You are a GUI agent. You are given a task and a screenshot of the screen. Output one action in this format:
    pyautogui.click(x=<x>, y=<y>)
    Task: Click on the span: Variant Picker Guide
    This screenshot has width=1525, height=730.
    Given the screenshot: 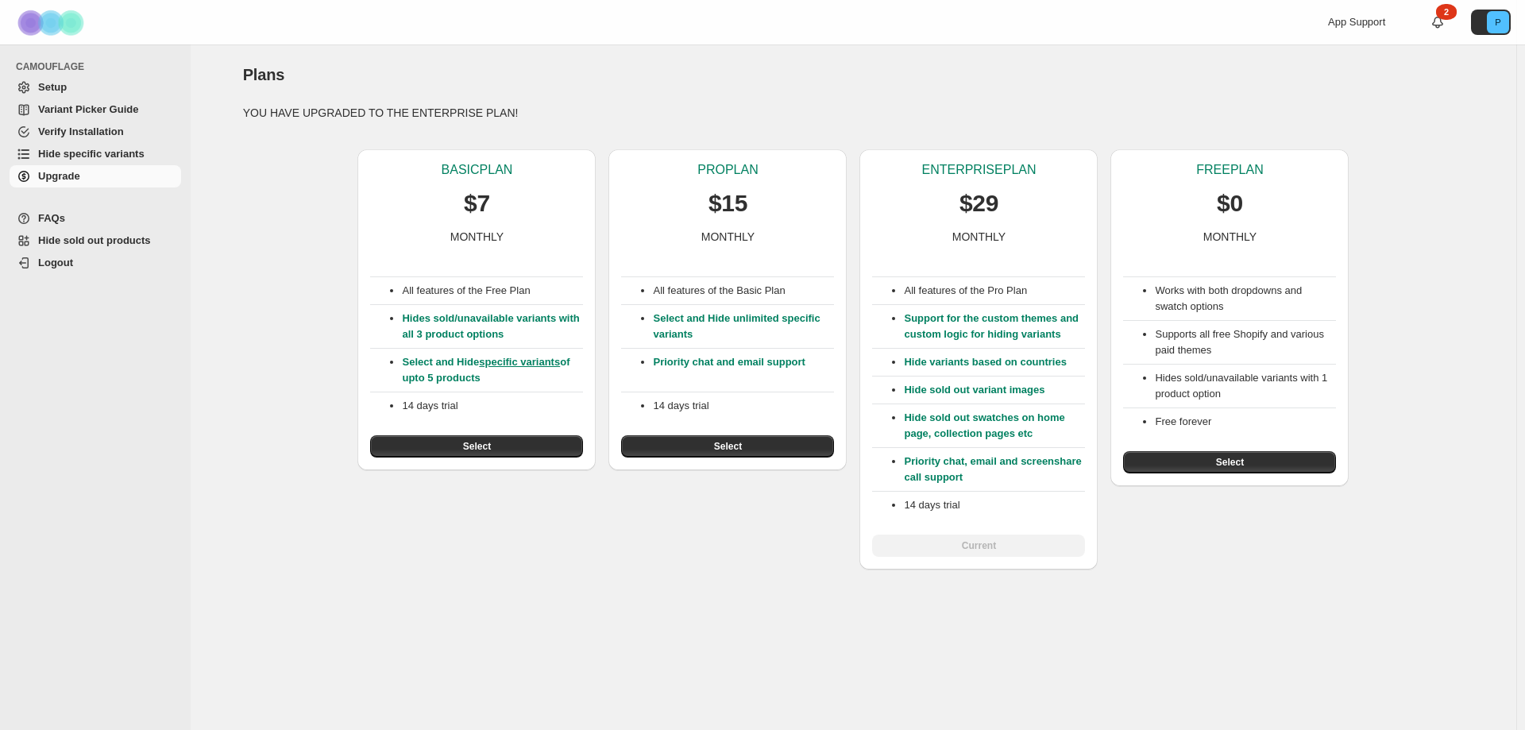 What is the action you would take?
    pyautogui.click(x=88, y=109)
    